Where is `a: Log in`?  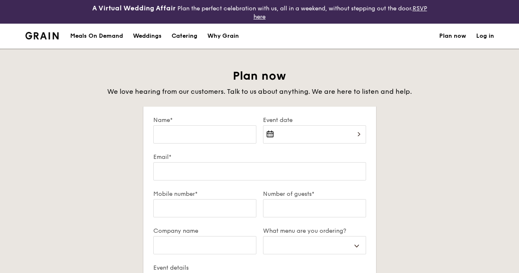
a: Log in is located at coordinates (485, 36).